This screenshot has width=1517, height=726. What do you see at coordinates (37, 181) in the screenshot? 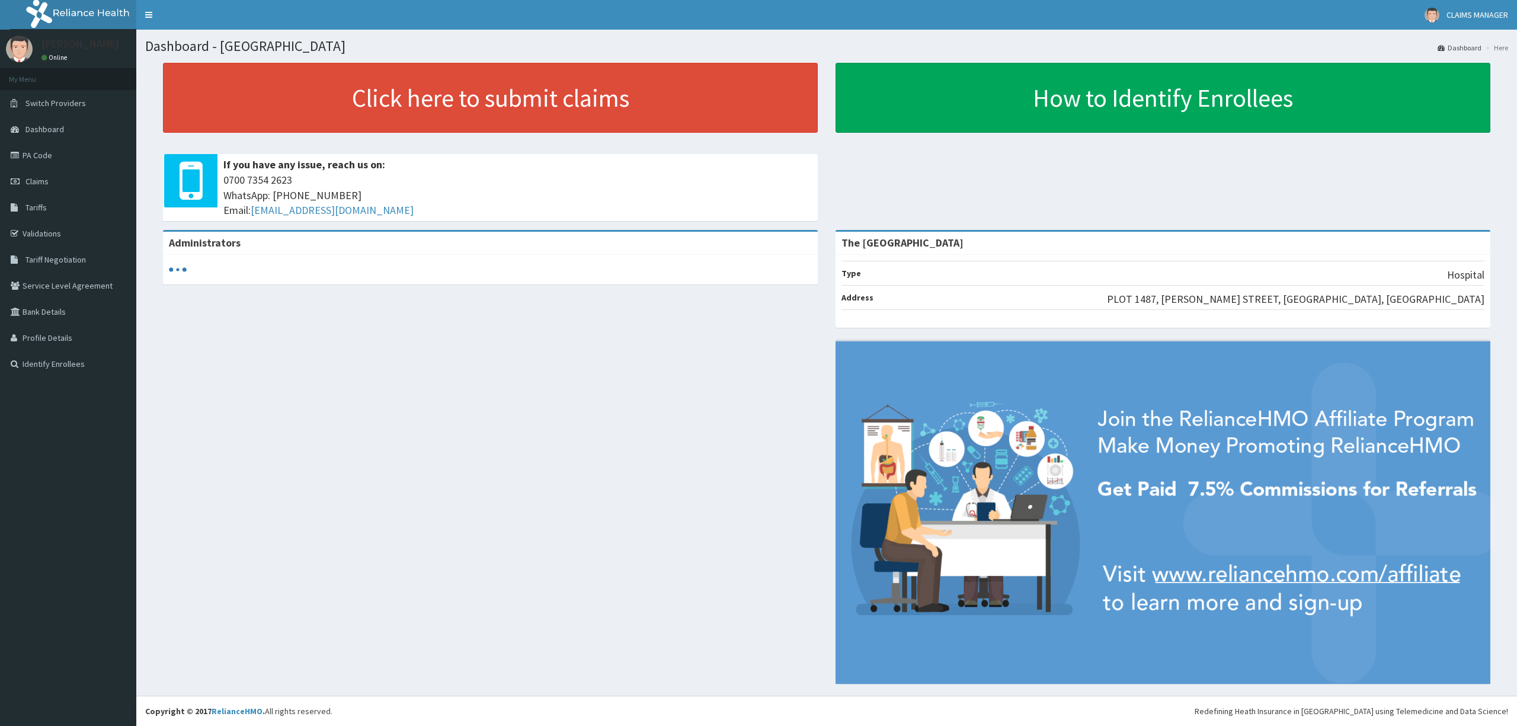
I see `span: Claims` at bounding box center [37, 181].